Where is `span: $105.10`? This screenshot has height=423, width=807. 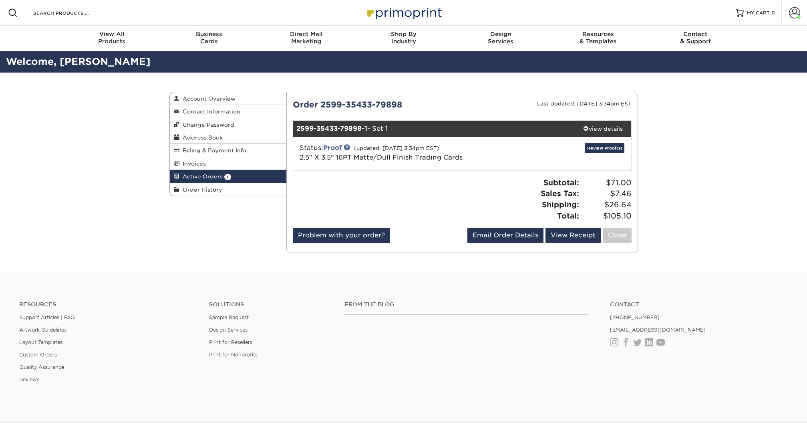
span: $105.10 is located at coordinates (606, 216).